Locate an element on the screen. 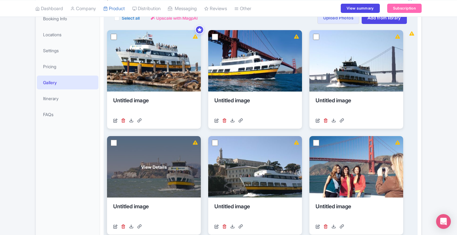  span: View Details is located at coordinates (154, 167).